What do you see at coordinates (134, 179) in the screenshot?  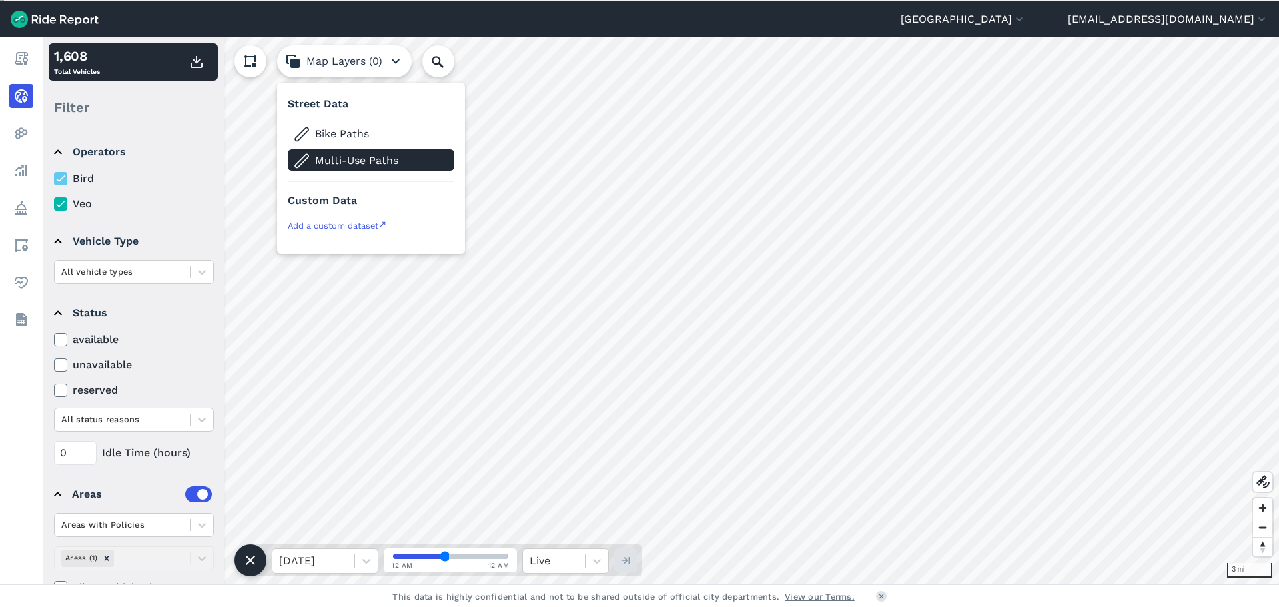 I see `label: Bird` at bounding box center [134, 179].